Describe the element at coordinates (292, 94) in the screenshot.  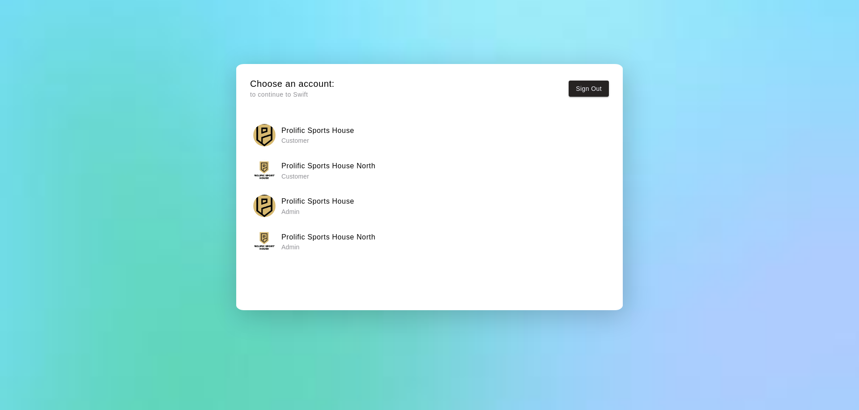
I see `p: to continue to Swift` at that location.